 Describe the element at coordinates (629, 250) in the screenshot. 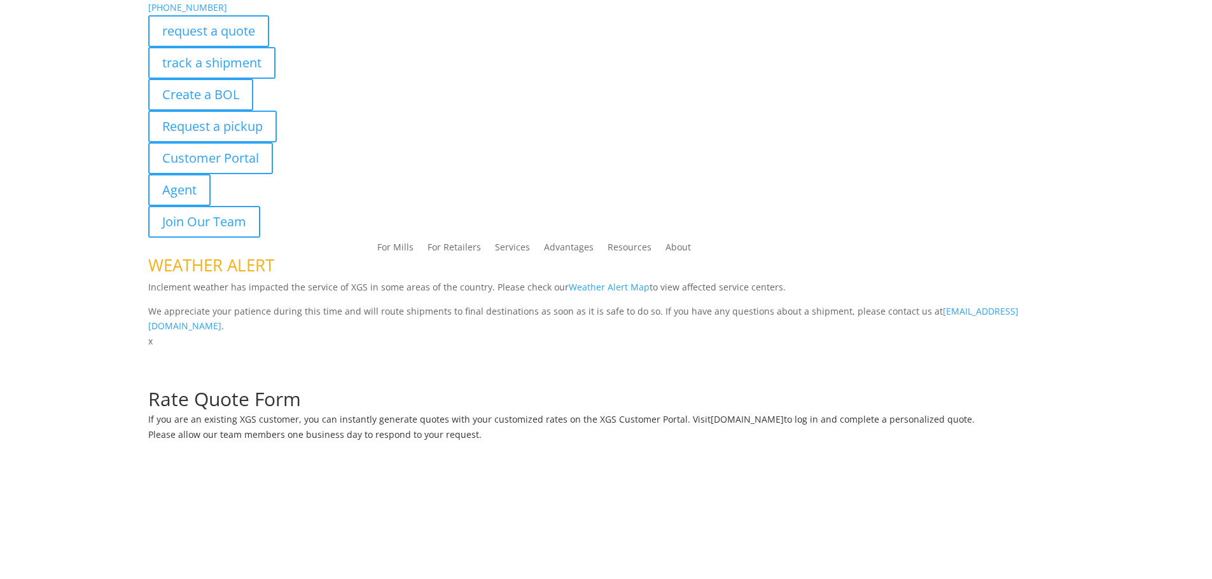

I see `a: Resources` at that location.